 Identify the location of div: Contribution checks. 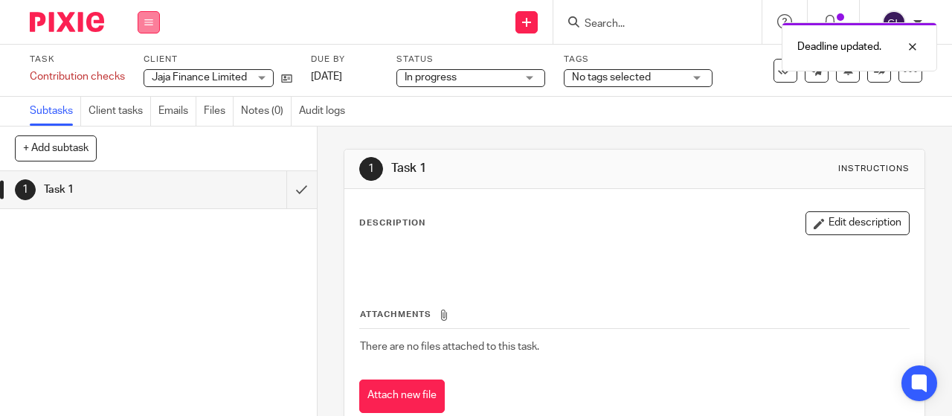
(77, 77).